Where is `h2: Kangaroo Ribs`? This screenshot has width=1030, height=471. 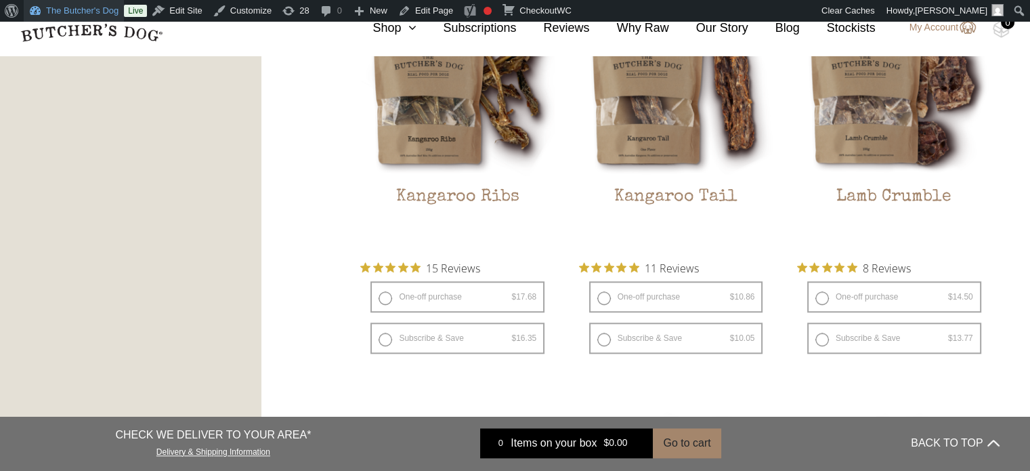
h2: Kangaroo Ribs is located at coordinates (457, 219).